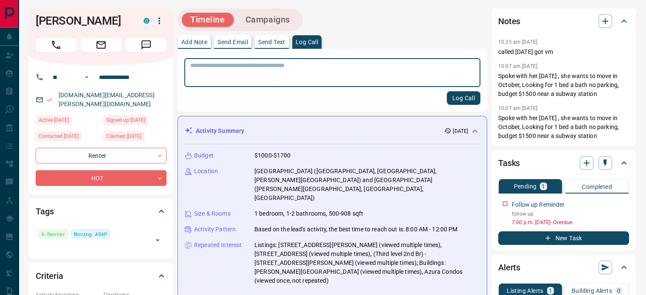  Describe the element at coordinates (56, 45) in the screenshot. I see `span: Call` at that location.